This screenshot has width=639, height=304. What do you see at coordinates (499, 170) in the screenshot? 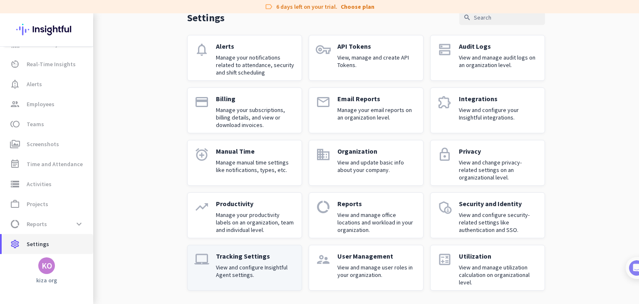
I see `p: View and change privacy-related settings on an organizational level.` at bounding box center [499, 170].